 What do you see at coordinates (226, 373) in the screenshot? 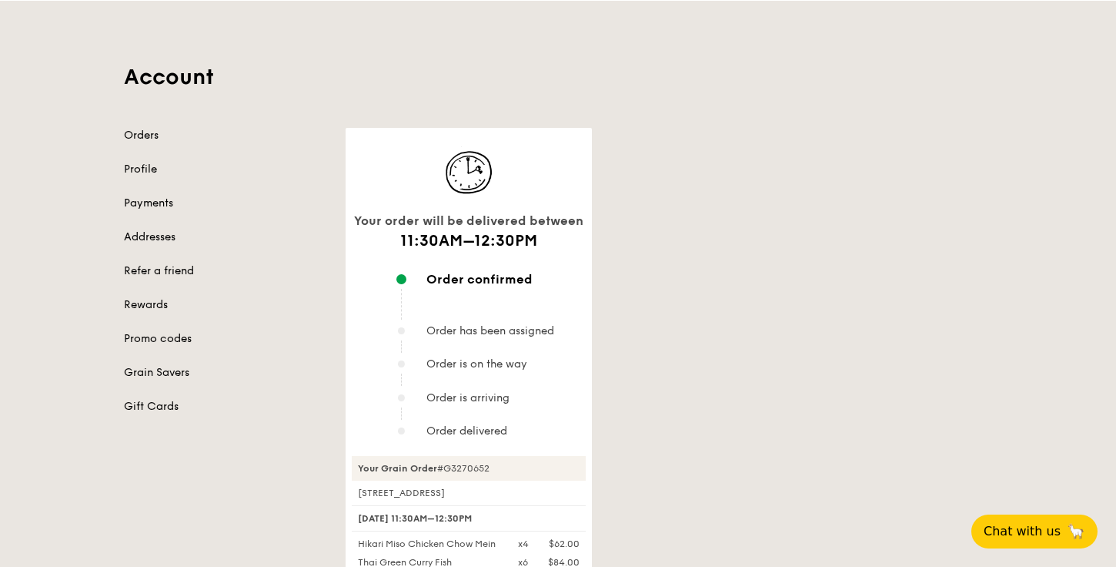
I see `a: Grain Savers` at bounding box center [226, 373].